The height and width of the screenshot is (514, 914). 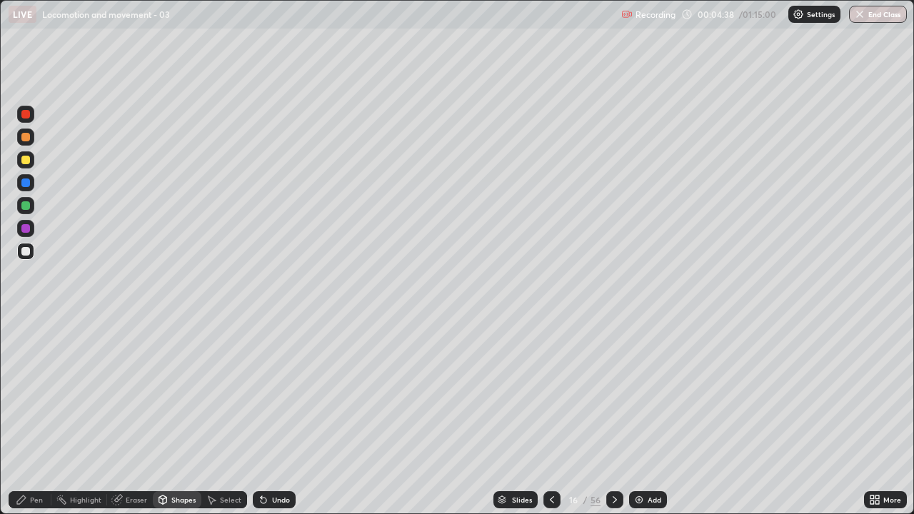 I want to click on div: Pen, so click(x=36, y=500).